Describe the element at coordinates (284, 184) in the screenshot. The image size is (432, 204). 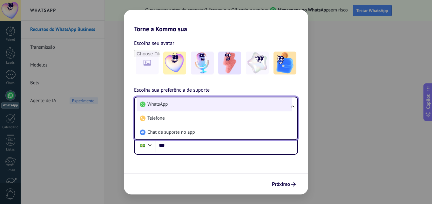
I see `button: Próximo` at that location.